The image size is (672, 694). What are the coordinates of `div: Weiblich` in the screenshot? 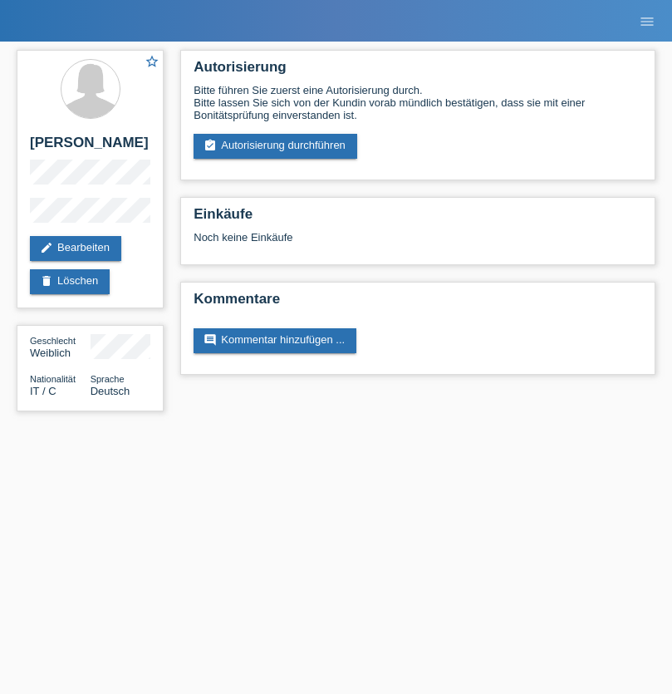 It's located at (60, 346).